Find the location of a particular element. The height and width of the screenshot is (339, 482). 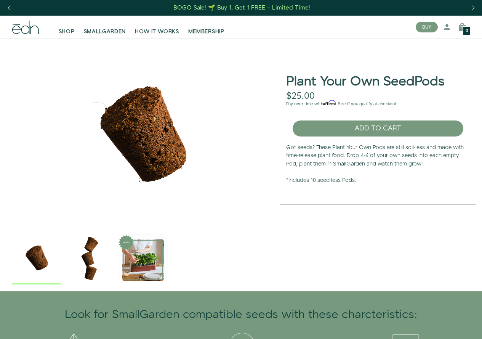

div: BOGO Sale! 🌱 Buy 1, Get 1 FREE – Limited Time! is located at coordinates (242, 8).